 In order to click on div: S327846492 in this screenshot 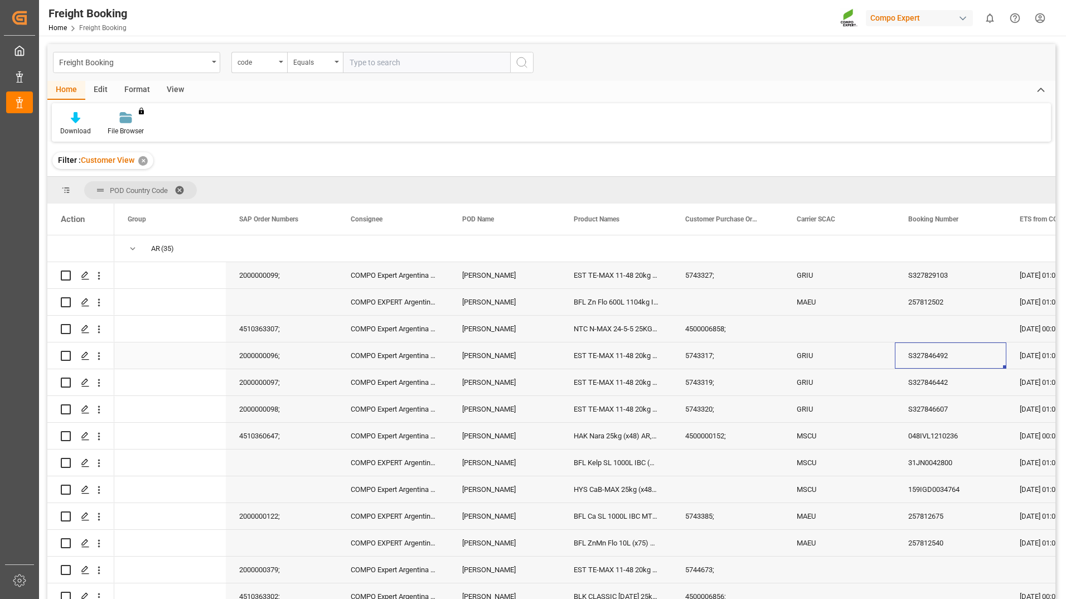, I will do `click(951, 355)`.